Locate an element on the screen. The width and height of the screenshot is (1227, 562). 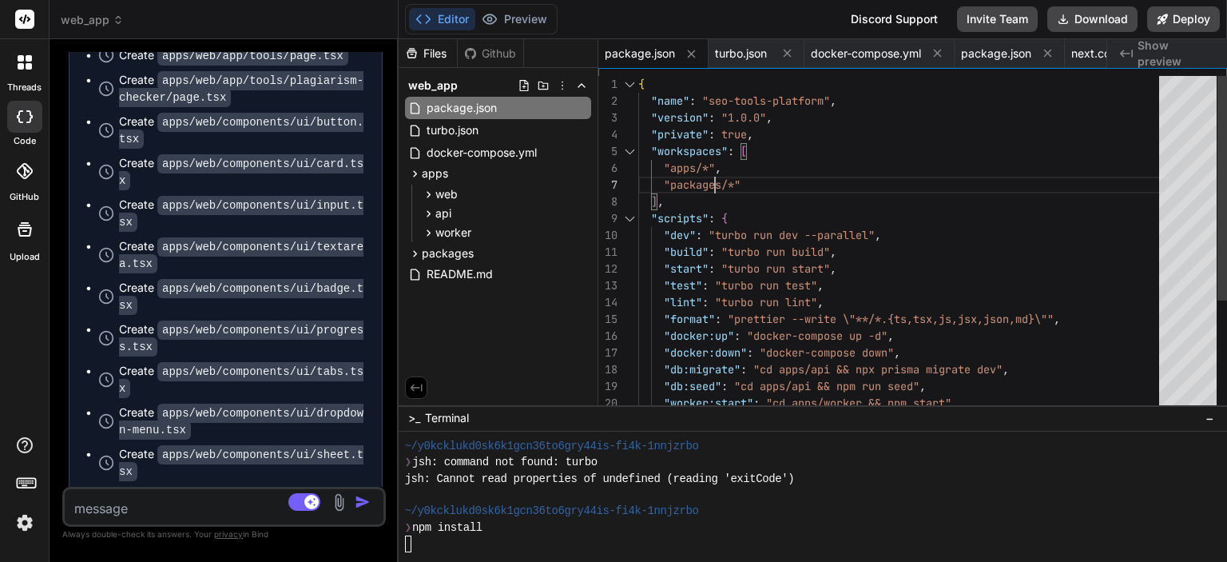
div: 18 is located at coordinates (608, 369).